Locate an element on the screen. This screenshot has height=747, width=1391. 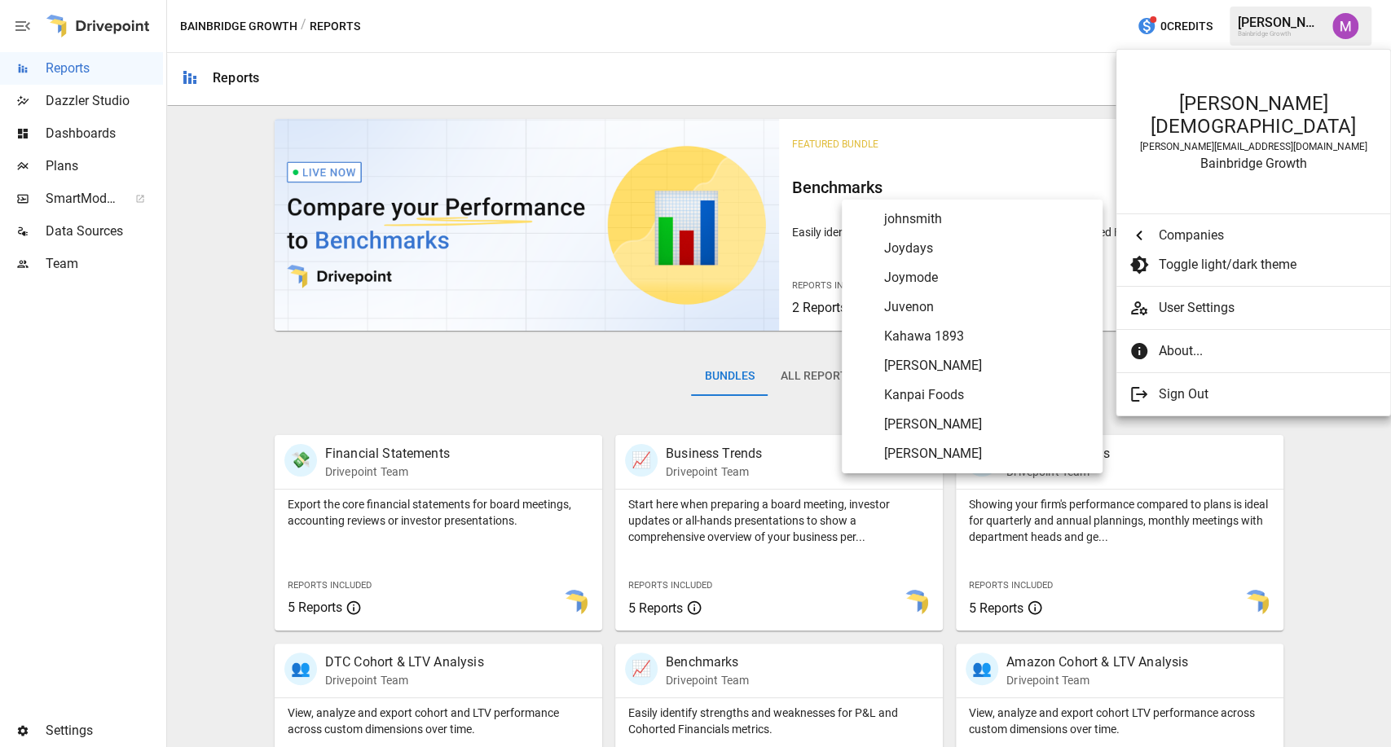
span: Companies is located at coordinates (1261, 235).